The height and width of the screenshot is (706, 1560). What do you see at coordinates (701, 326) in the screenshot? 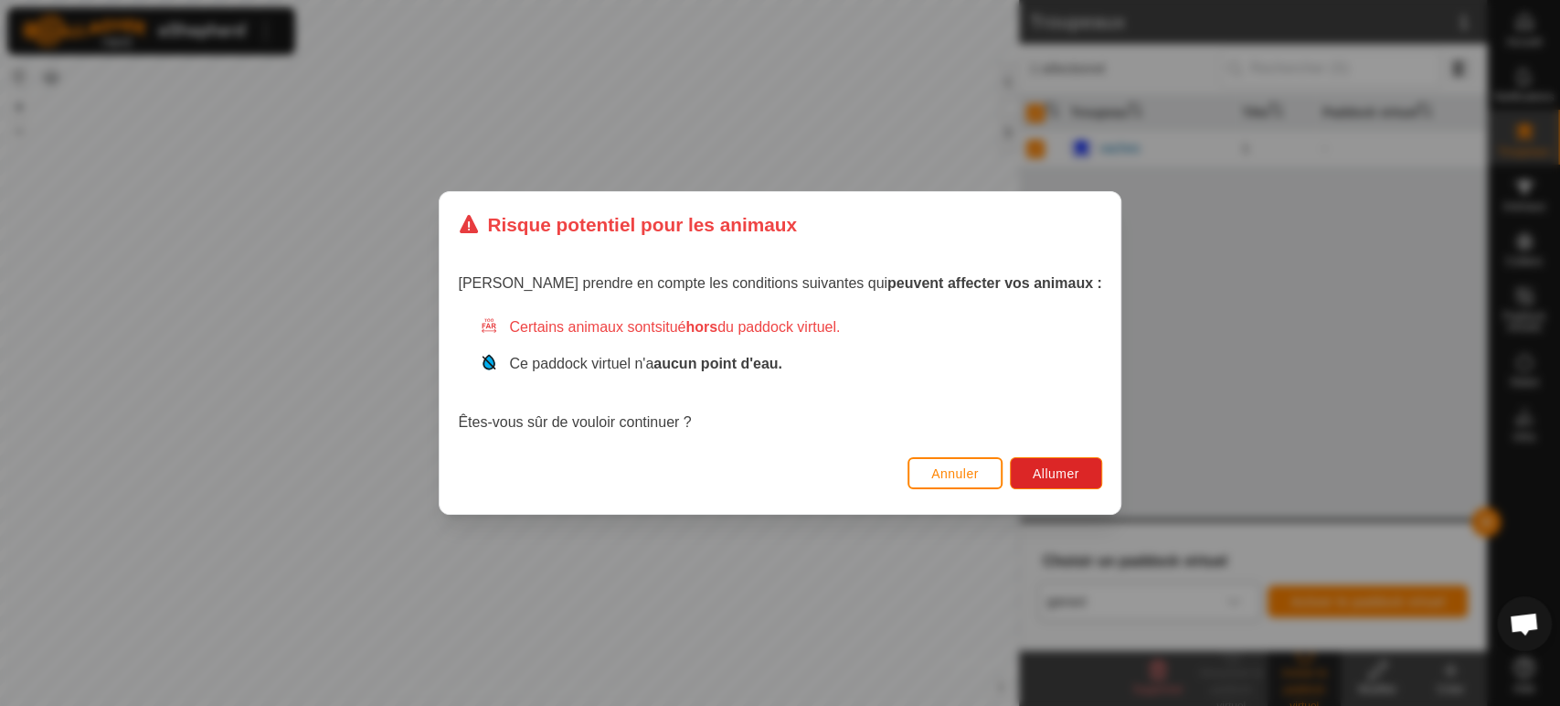
I see `strong: hors` at bounding box center [701, 326].